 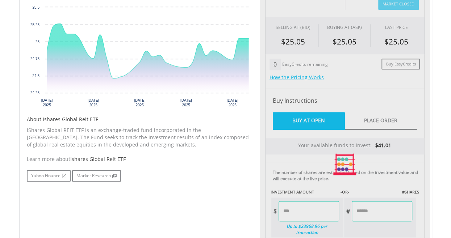 What do you see at coordinates (34, 59) in the screenshot?
I see `text: 24.75` at bounding box center [34, 59].